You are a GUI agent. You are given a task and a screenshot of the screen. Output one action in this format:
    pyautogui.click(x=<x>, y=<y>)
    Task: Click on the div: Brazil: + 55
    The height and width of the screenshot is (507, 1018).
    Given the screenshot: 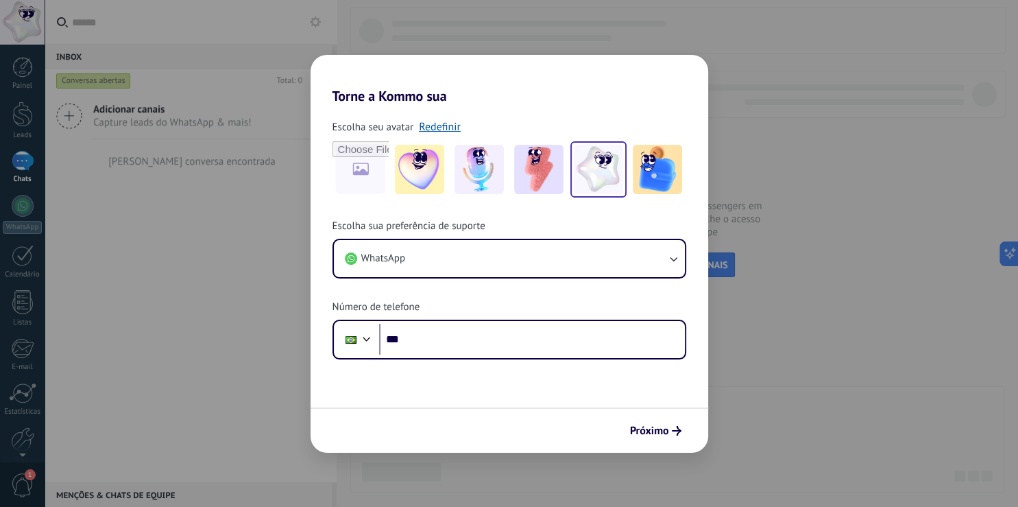 What is the action you would take?
    pyautogui.click(x=351, y=339)
    